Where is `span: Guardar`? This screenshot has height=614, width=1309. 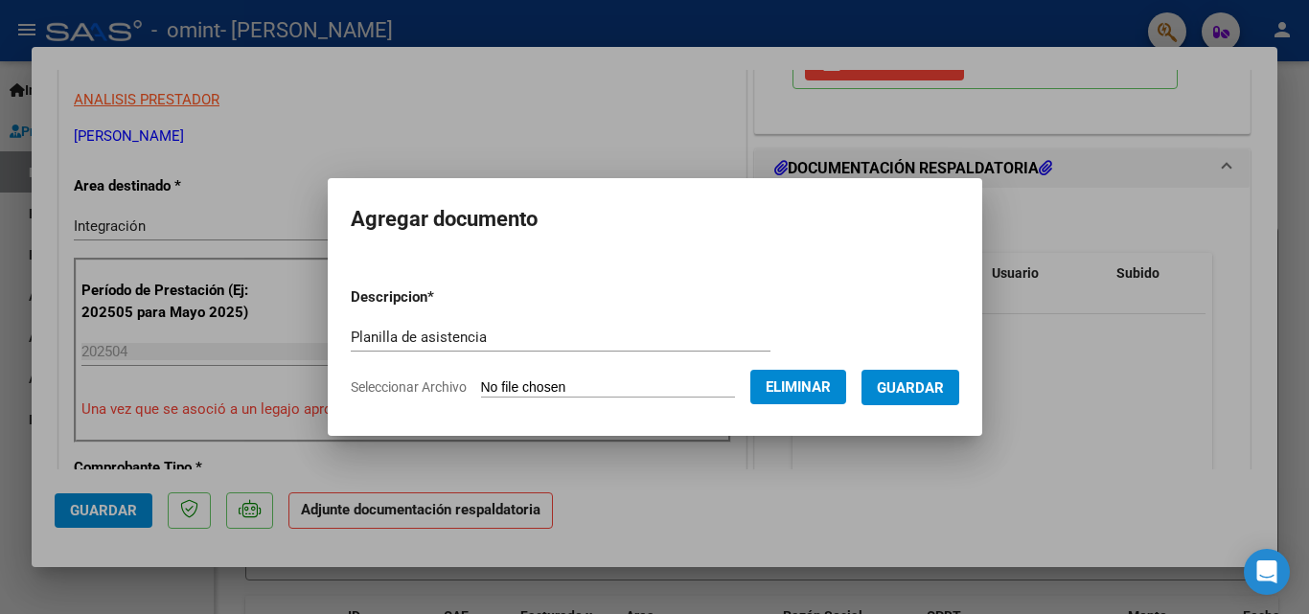 span: Guardar is located at coordinates (910, 388).